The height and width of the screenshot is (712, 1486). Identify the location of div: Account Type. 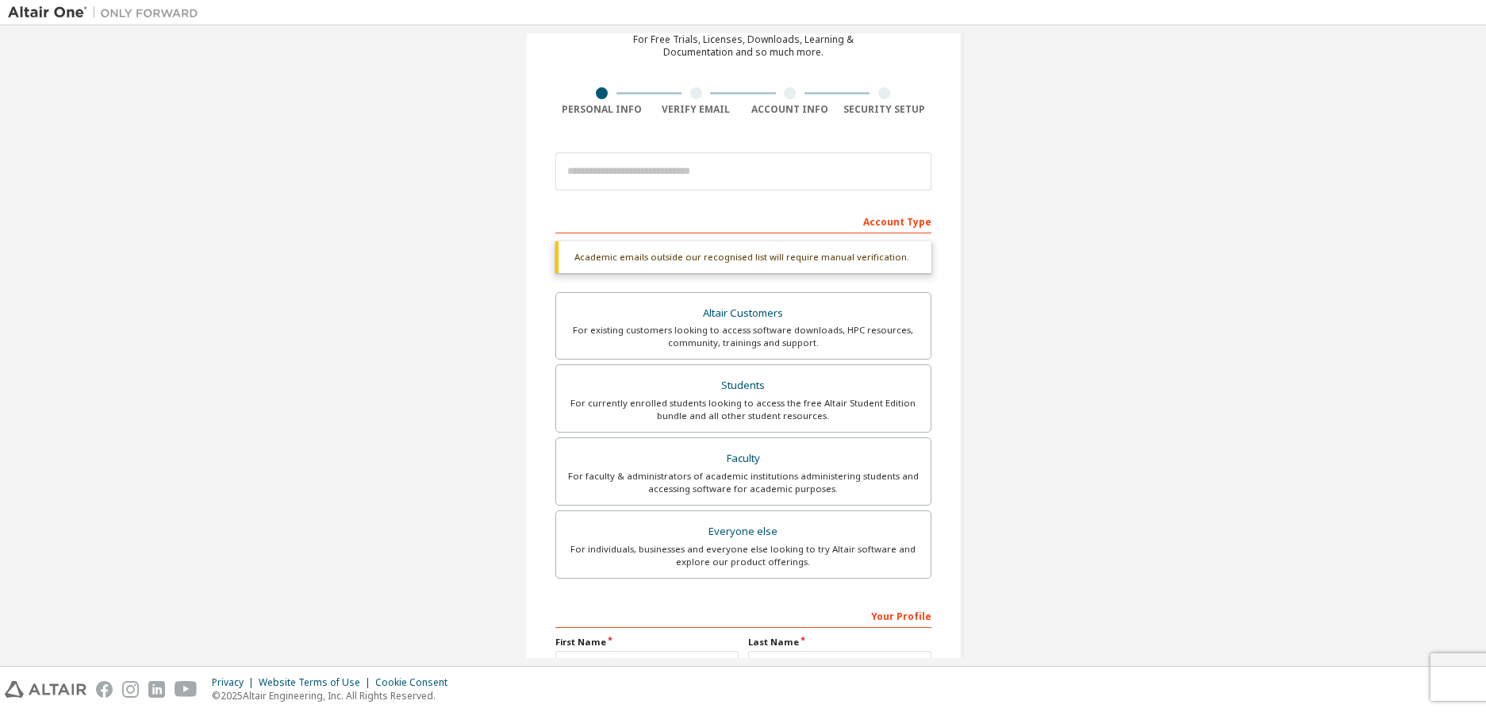
(743, 221).